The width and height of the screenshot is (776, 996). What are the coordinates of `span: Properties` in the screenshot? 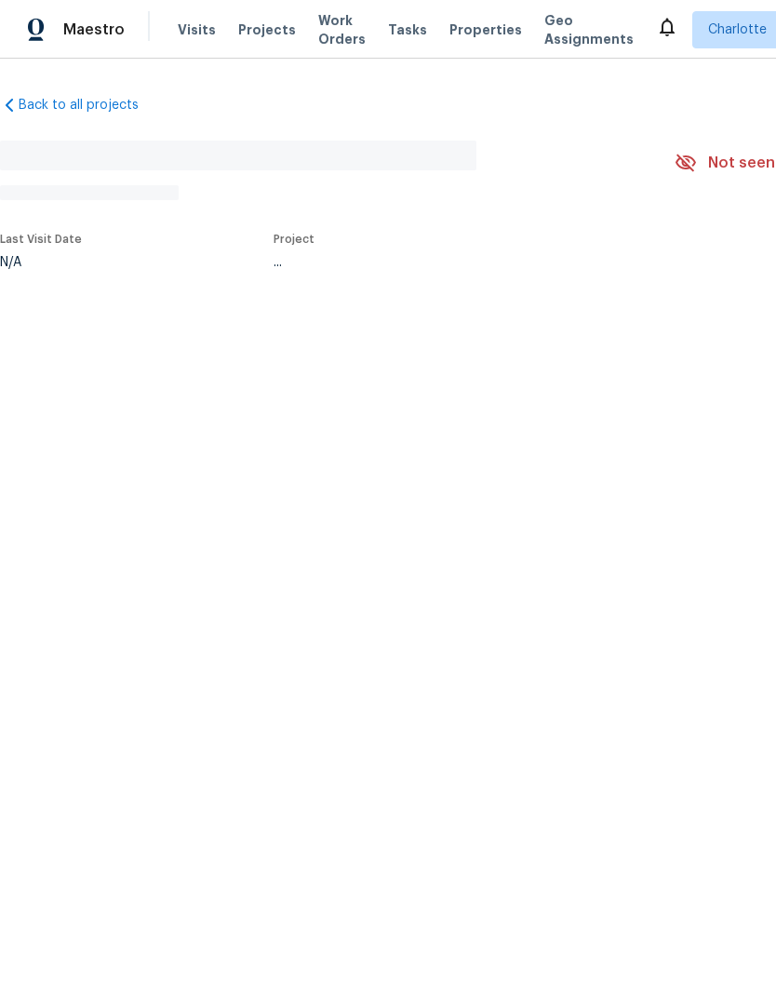 It's located at (486, 30).